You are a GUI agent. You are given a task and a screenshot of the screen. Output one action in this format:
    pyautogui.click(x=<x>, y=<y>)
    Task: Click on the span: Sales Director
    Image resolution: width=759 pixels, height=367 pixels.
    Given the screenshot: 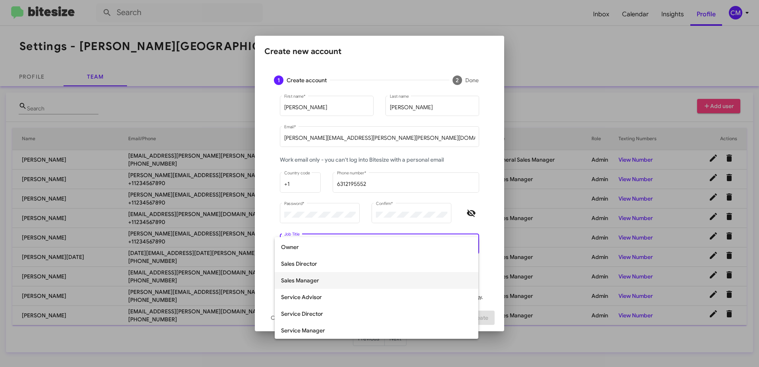 What is the action you would take?
    pyautogui.click(x=376, y=264)
    